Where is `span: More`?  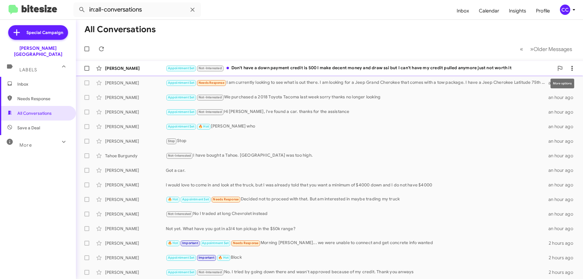 span: More is located at coordinates (25, 145).